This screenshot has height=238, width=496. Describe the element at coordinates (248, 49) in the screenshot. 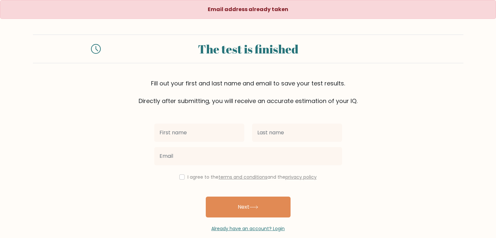

I see `div: The test is finished` at that location.